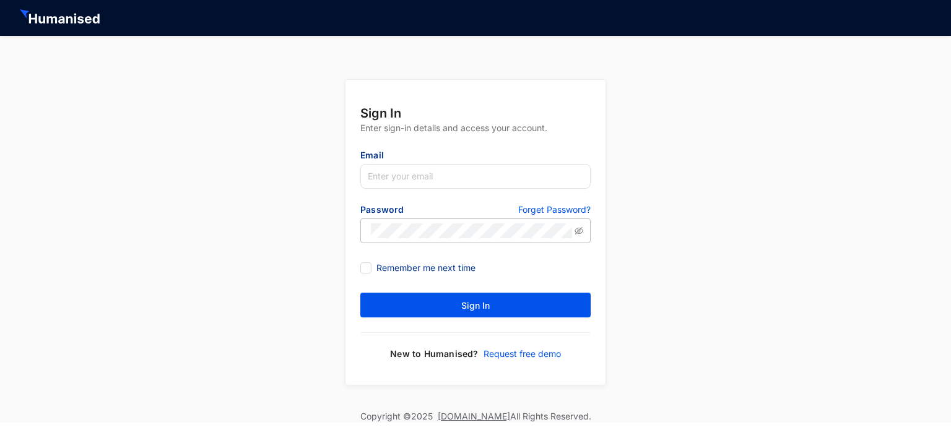 The height and width of the screenshot is (430, 951). Describe the element at coordinates (475, 136) in the screenshot. I see `p: Enter sign-in details and access your account.` at that location.